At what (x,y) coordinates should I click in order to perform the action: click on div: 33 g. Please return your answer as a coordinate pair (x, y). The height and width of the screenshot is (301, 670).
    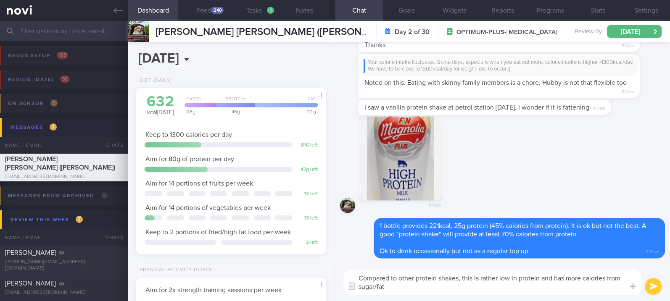
    Looking at the image, I should click on (285, 112).